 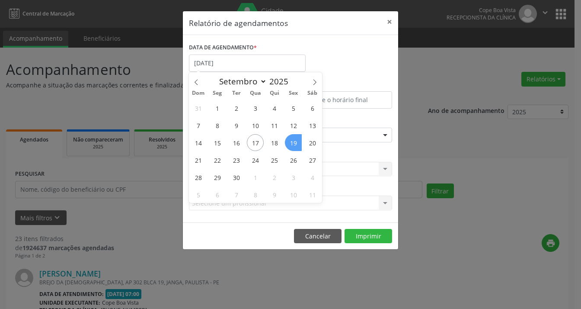 What do you see at coordinates (274, 142) in the screenshot?
I see `span: Setembro 18, 2025` at bounding box center [274, 142].